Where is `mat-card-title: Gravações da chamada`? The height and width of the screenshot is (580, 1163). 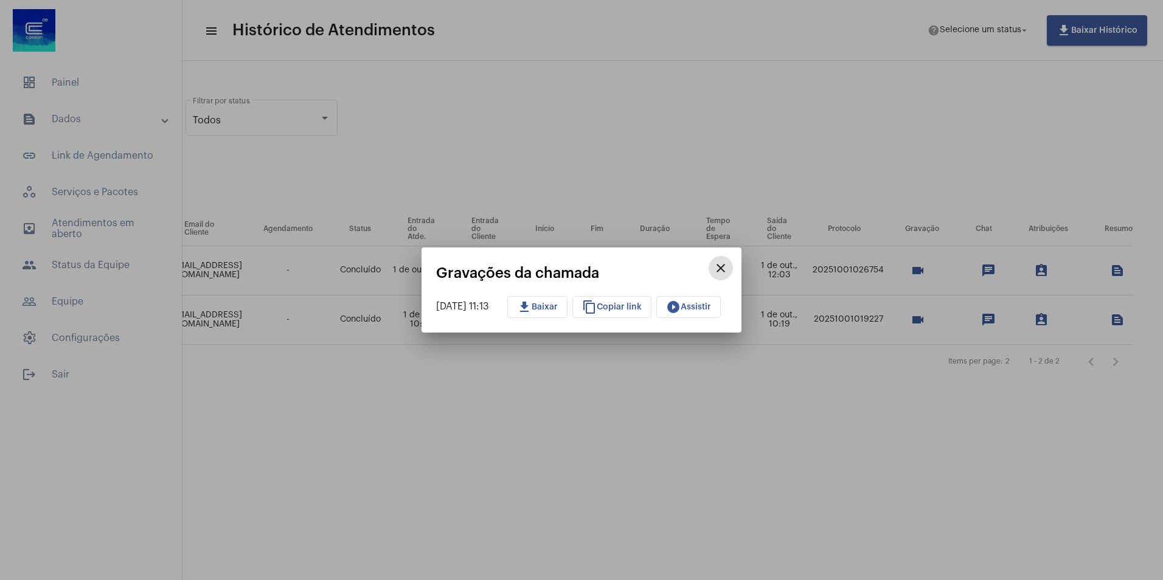 mat-card-title: Gravações da chamada is located at coordinates (572, 273).